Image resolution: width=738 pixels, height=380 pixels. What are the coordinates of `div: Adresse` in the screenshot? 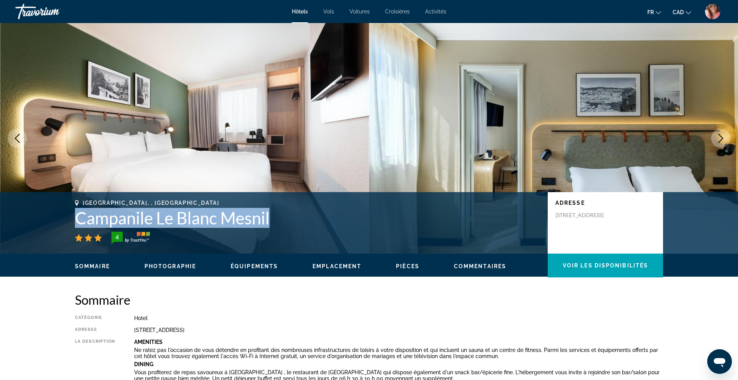 It's located at (95, 330).